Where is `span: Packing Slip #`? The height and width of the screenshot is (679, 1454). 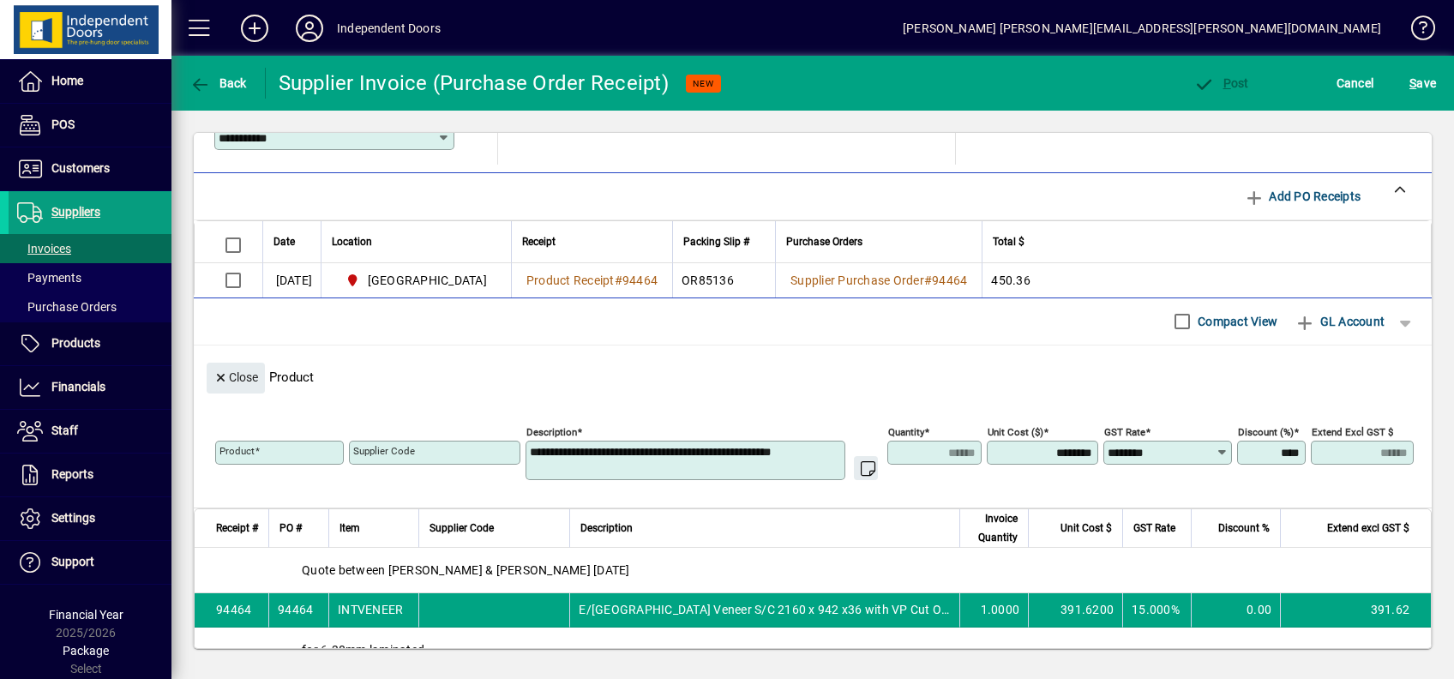 span: Packing Slip # is located at coordinates (716, 242).